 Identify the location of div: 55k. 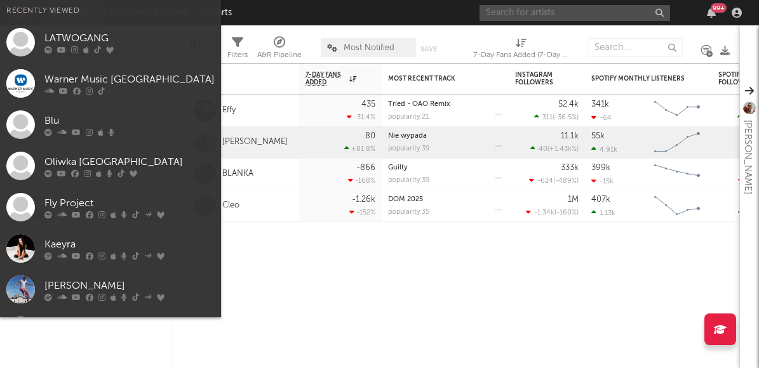
(598, 136).